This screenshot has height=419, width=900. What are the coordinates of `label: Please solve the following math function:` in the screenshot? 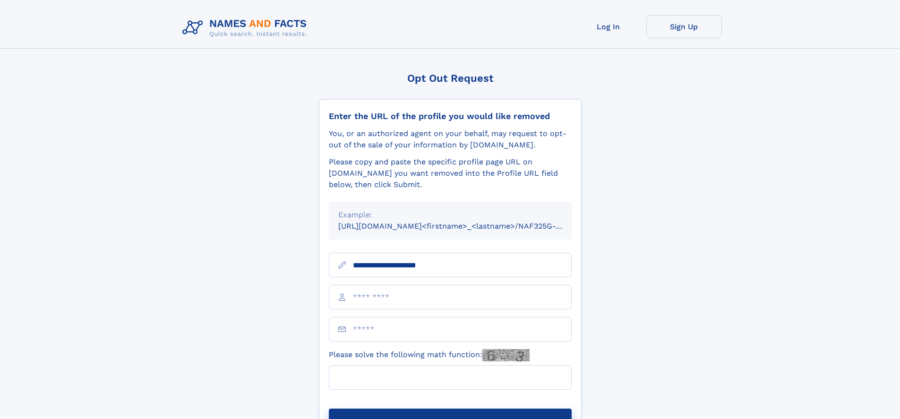 It's located at (429, 355).